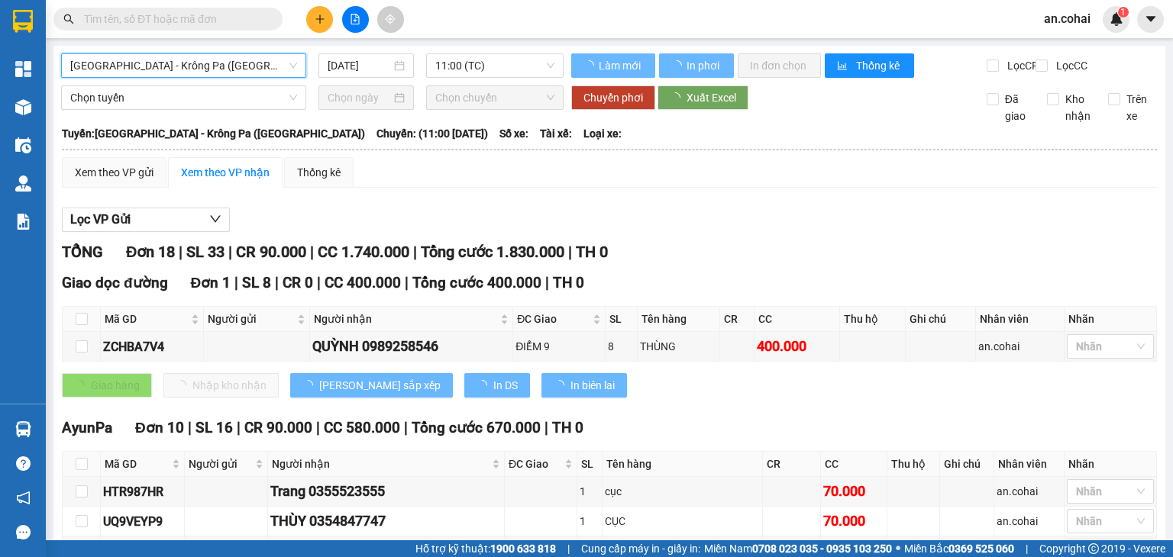  What do you see at coordinates (1070, 66) in the screenshot?
I see `span: Lọc CC` at bounding box center [1070, 66].